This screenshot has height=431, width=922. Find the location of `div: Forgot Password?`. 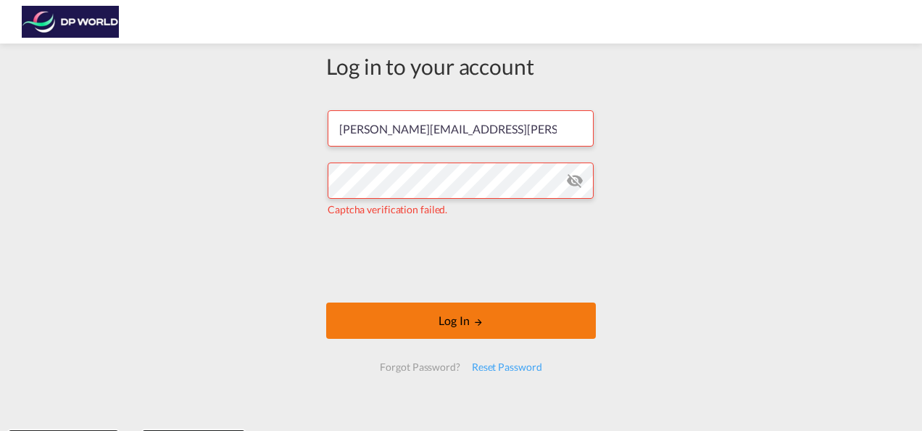

div: Forgot Password? is located at coordinates (420, 367).